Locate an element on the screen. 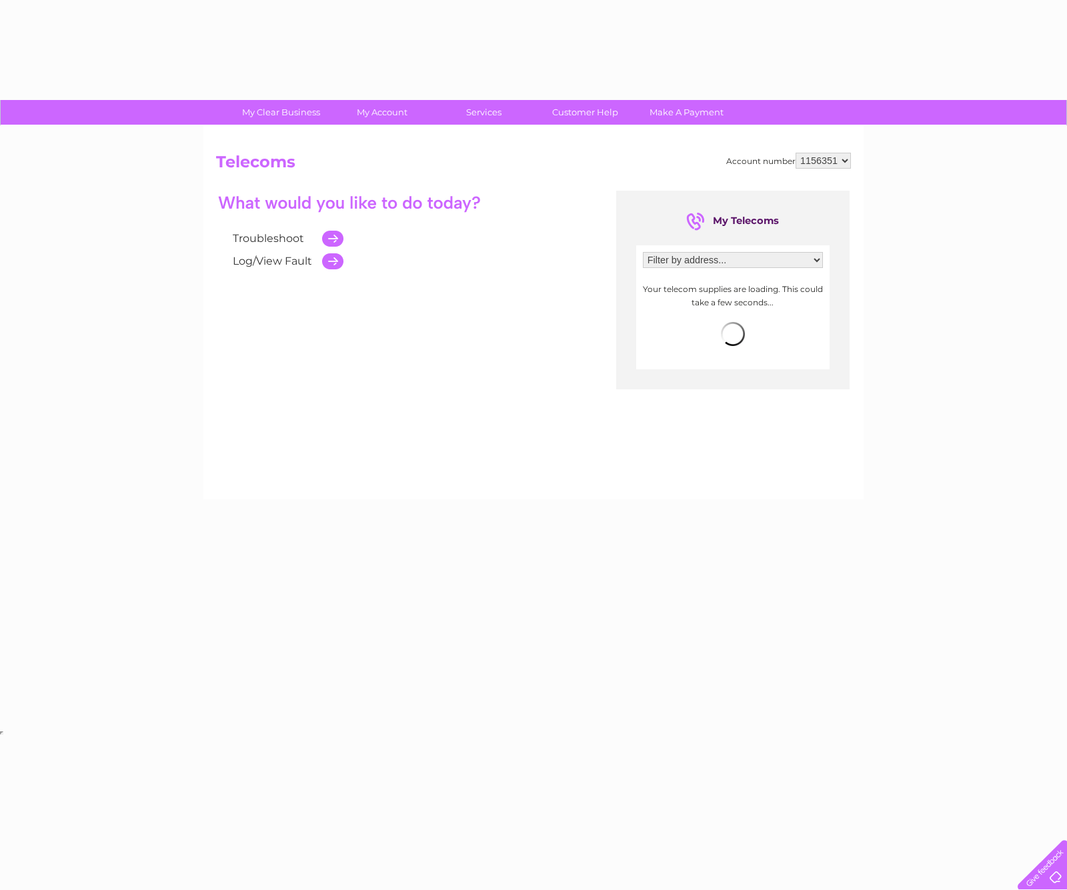 This screenshot has width=1067, height=890. div: Account number is located at coordinates (788, 161).